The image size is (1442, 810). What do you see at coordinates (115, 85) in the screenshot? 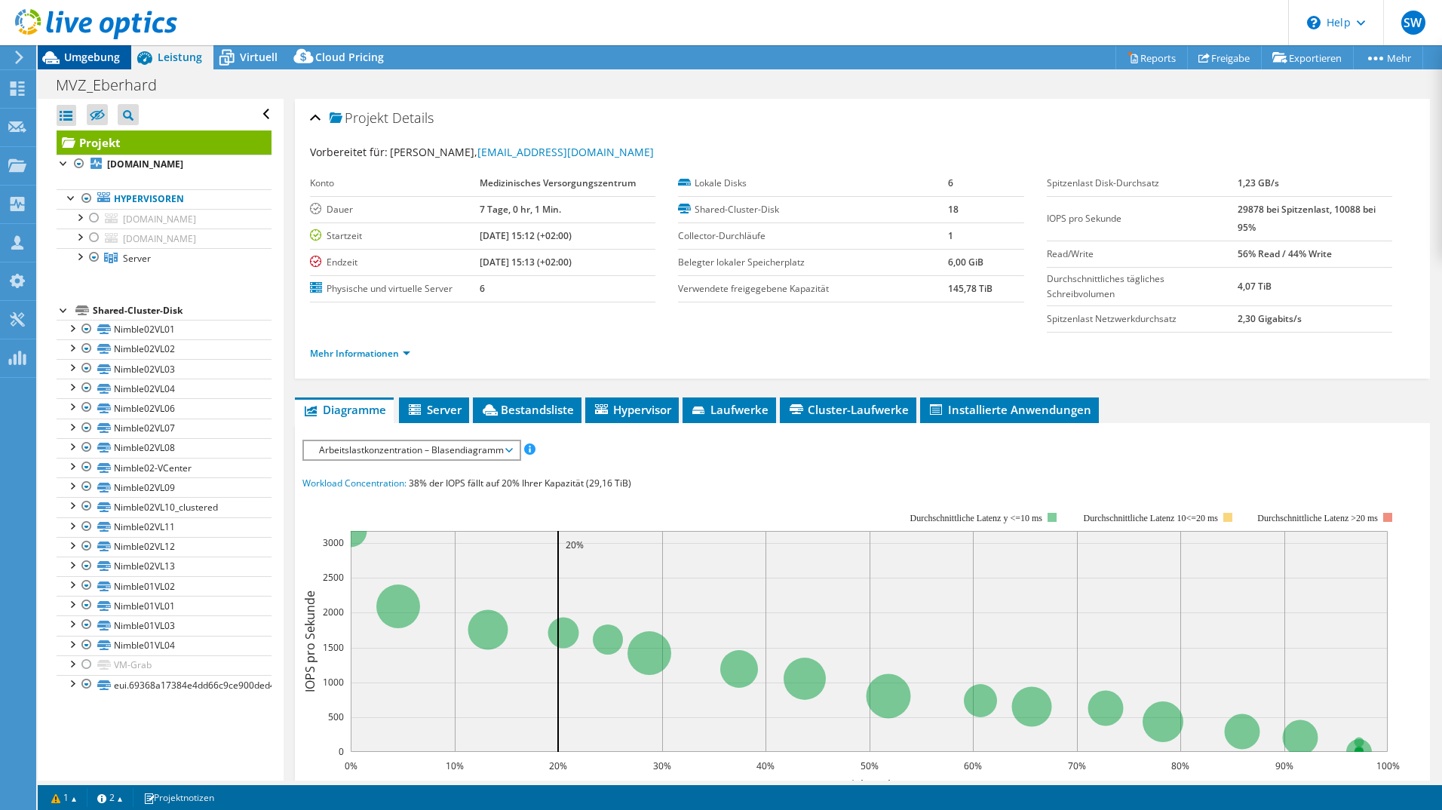
I see `h1: MVZ_Eberhard` at bounding box center [115, 85].